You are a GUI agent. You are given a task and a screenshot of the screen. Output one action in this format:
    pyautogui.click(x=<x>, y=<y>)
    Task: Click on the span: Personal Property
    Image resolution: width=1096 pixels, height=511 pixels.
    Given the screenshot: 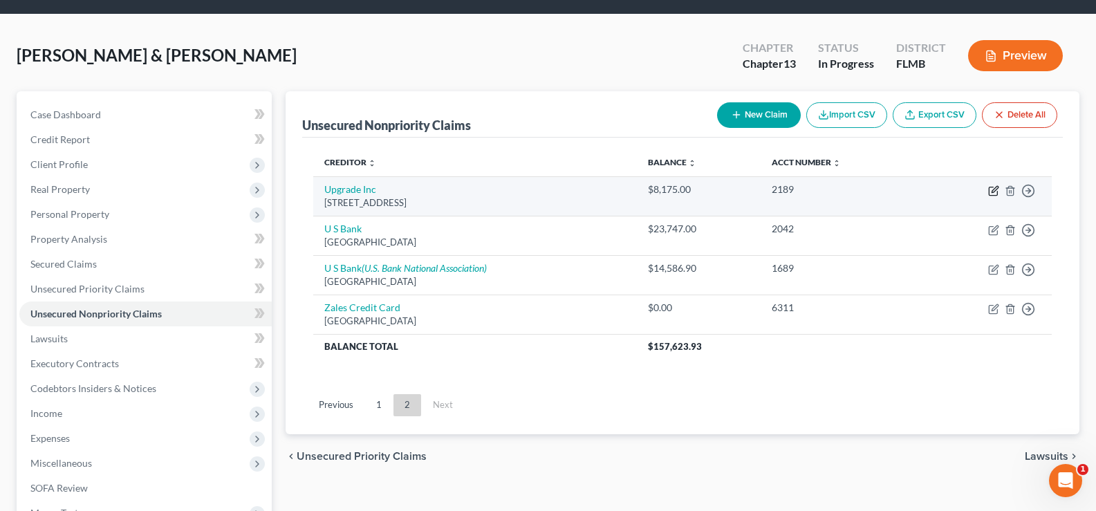 What is the action you would take?
    pyautogui.click(x=70, y=214)
    